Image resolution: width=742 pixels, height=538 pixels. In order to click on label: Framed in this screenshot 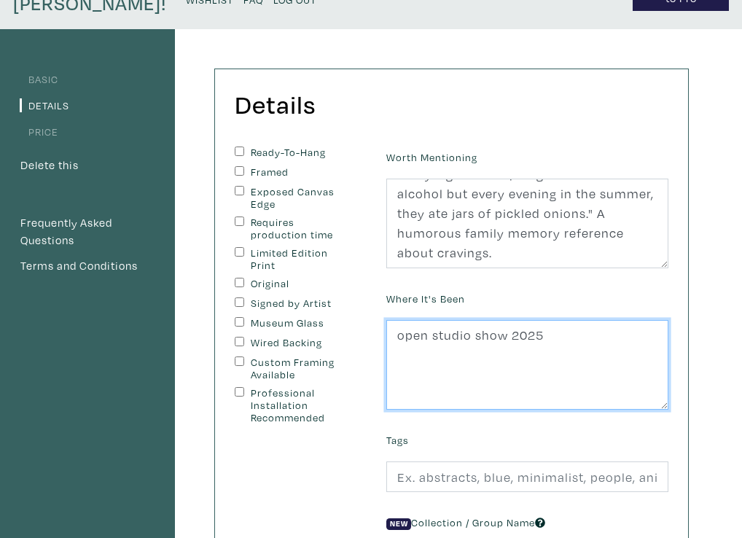, I will do `click(300, 172)`.